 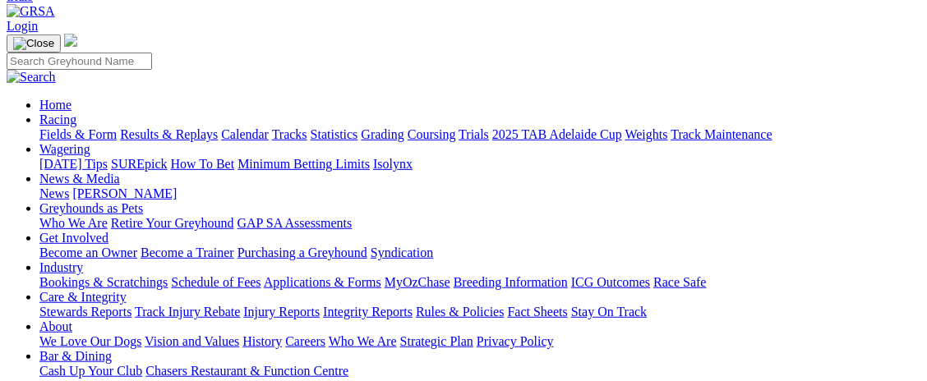 What do you see at coordinates (30, 12) in the screenshot?
I see `img: GRSA` at bounding box center [30, 12].